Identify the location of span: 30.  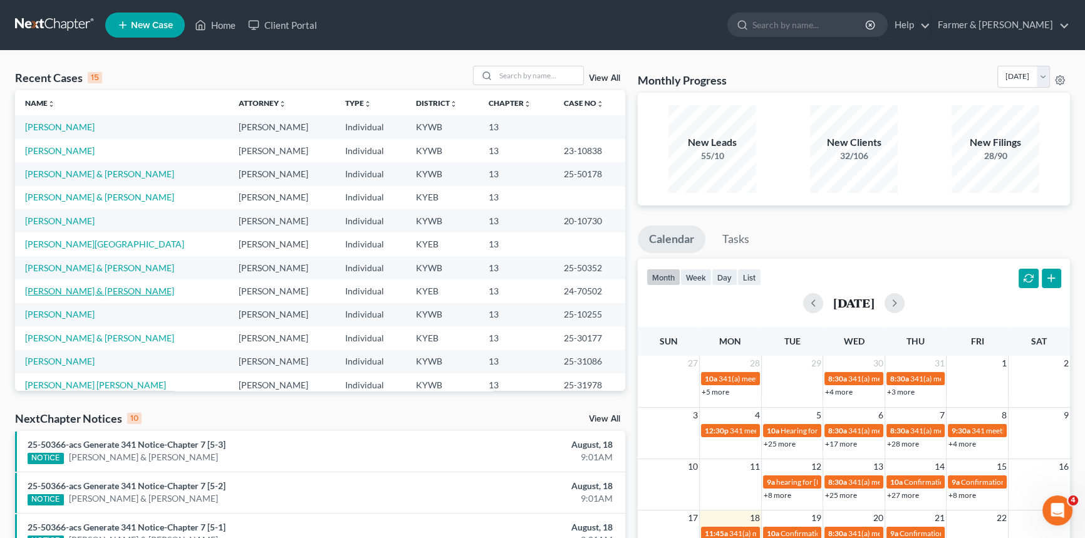
(878, 363).